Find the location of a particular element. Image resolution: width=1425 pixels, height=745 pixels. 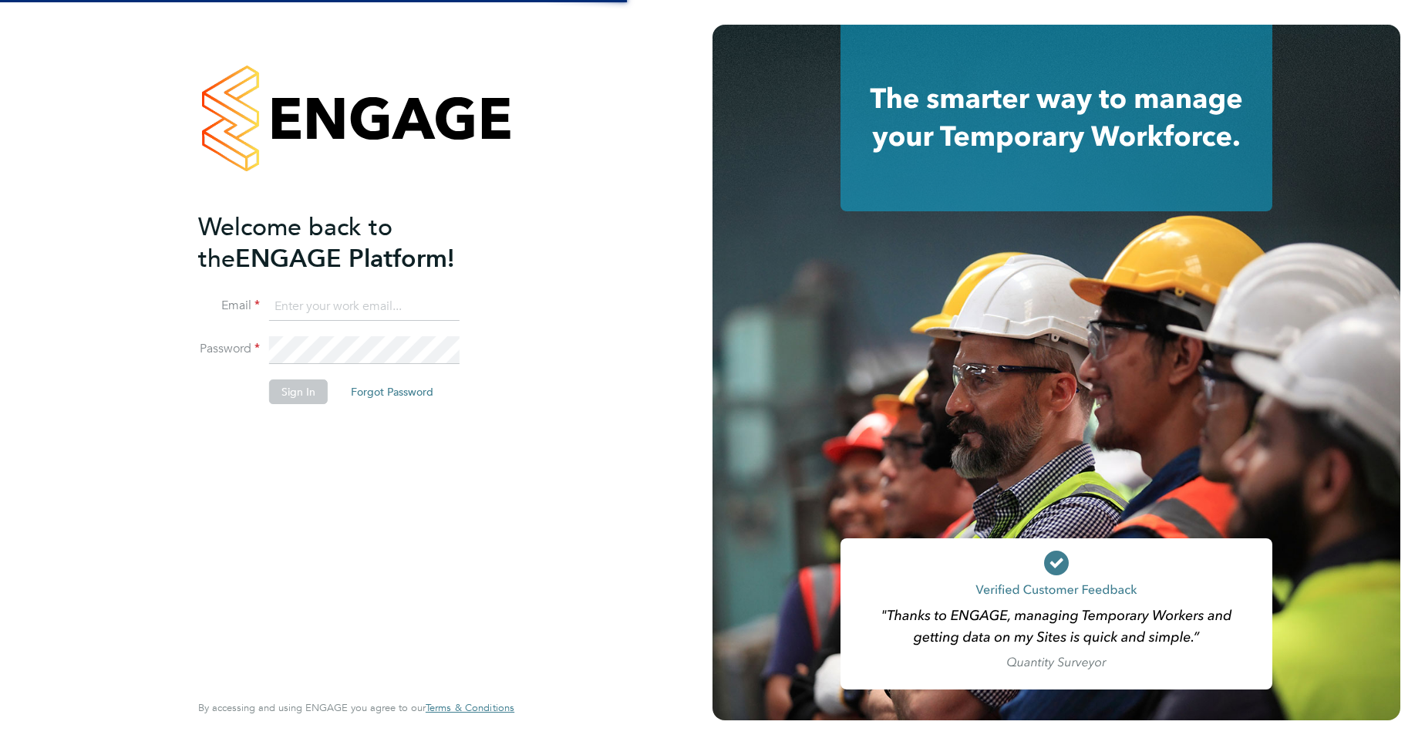

span: By accessing and using ENGAGE you agree to our is located at coordinates (356, 707).